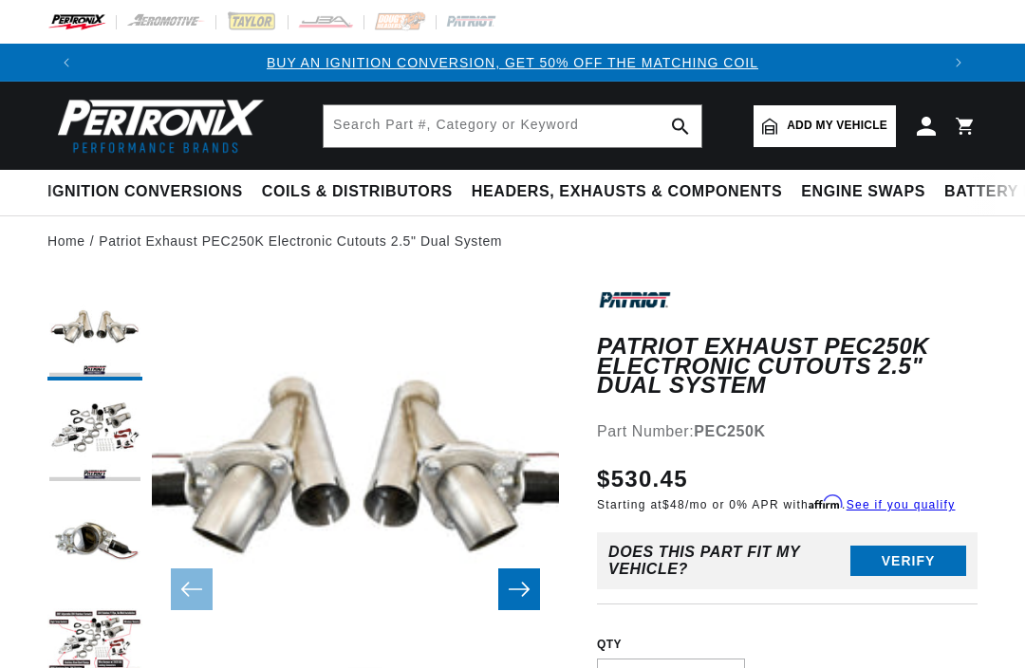 This screenshot has width=1025, height=668. Describe the element at coordinates (729, 431) in the screenshot. I see `strong: PEC250K` at that location.